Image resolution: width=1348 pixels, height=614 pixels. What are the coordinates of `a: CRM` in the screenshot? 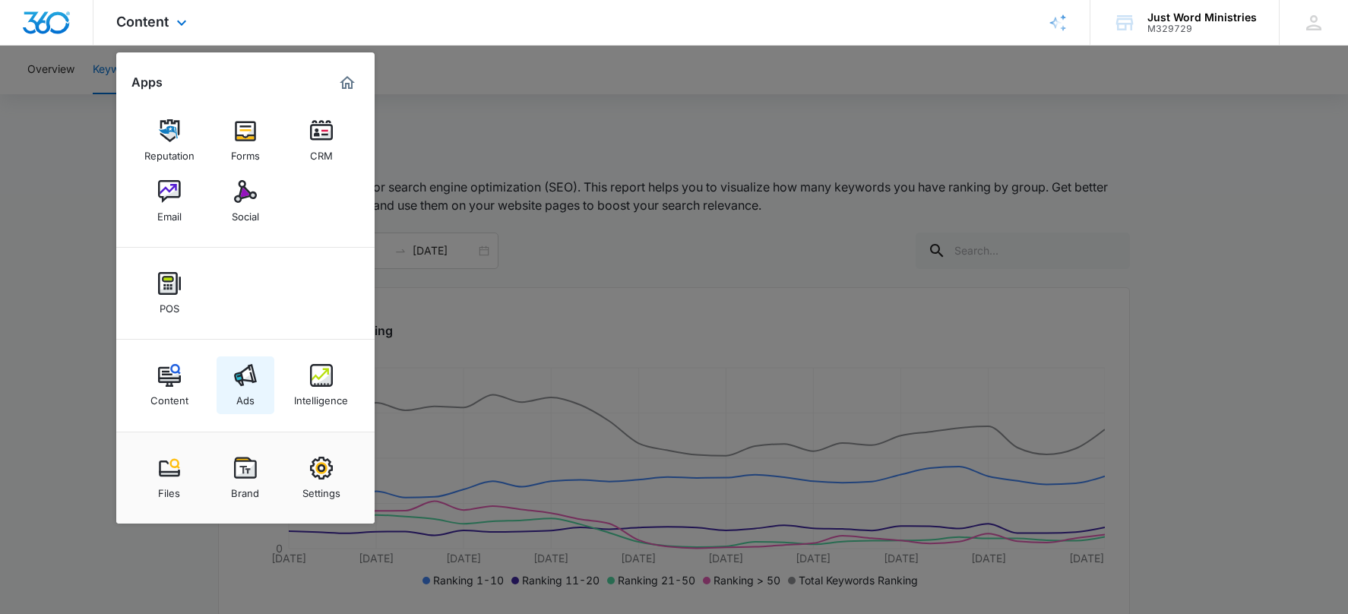 It's located at (321, 141).